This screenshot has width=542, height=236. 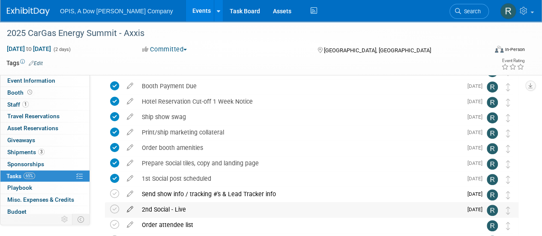 I want to click on a: Search, so click(x=469, y=11).